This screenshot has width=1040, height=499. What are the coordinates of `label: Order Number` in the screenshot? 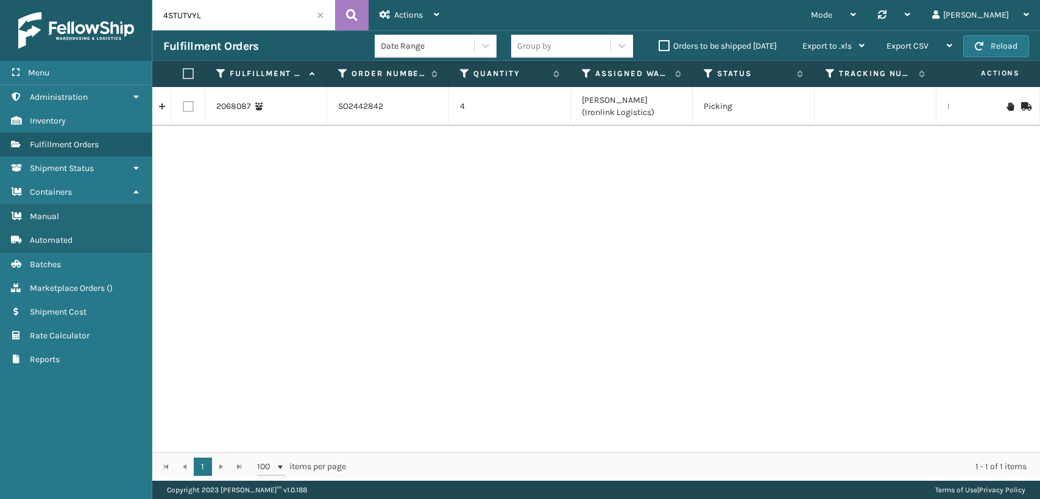 It's located at (388, 74).